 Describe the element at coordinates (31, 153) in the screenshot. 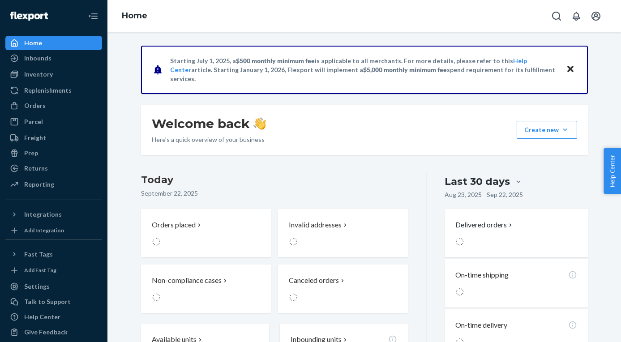

I see `div: Prep` at that location.